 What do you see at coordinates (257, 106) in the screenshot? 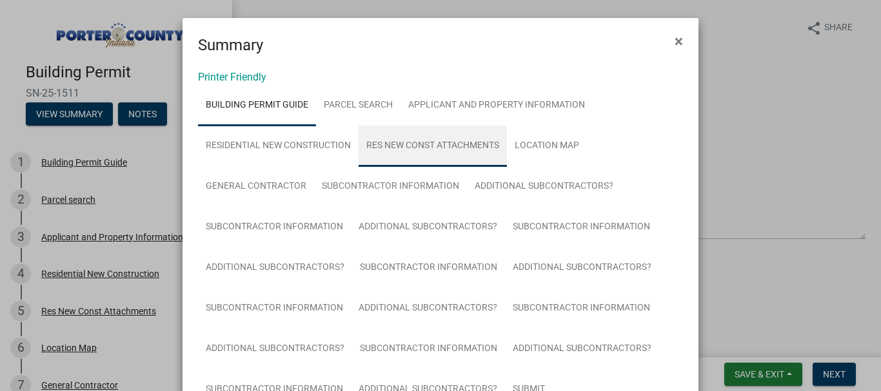
I see `a: Building Permit Guide` at bounding box center [257, 106].